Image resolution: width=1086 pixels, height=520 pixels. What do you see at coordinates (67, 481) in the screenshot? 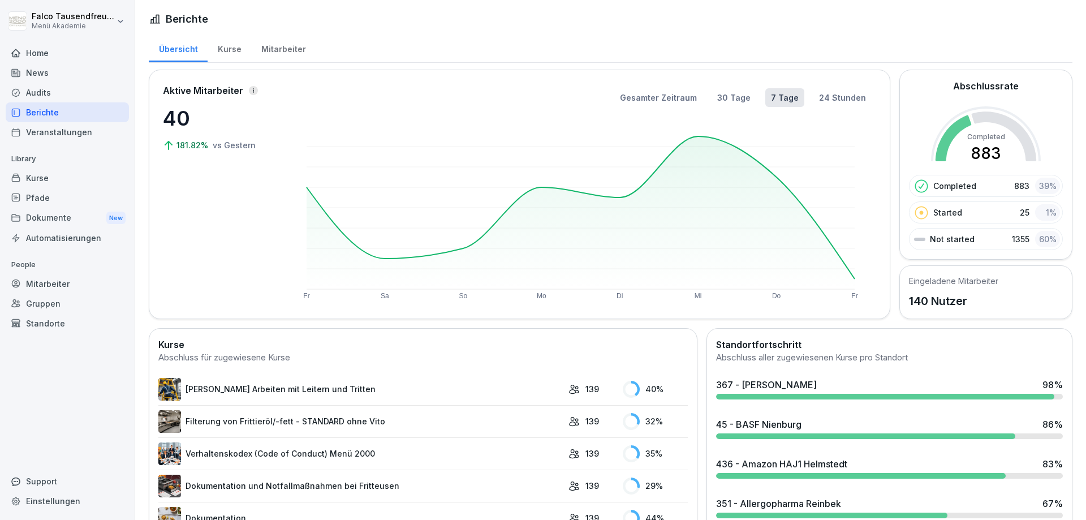
I see `div: Support` at bounding box center [67, 481].